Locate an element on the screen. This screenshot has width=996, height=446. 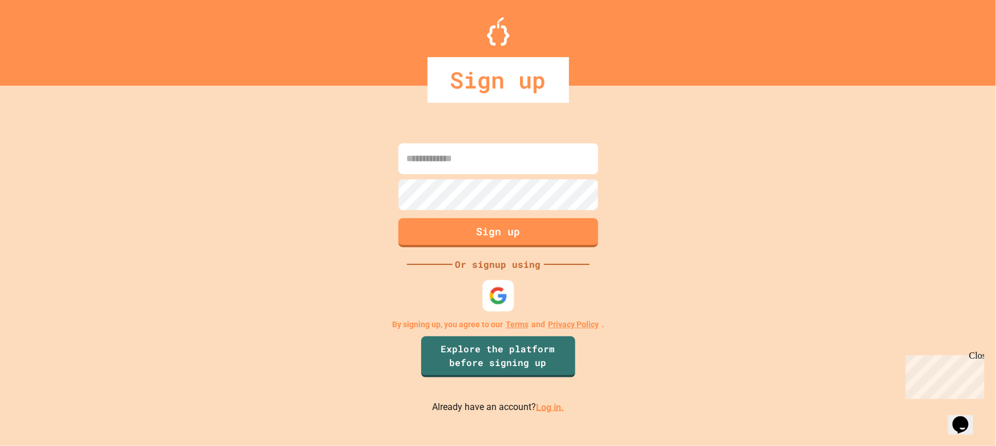
button: Sign up is located at coordinates (498, 232).